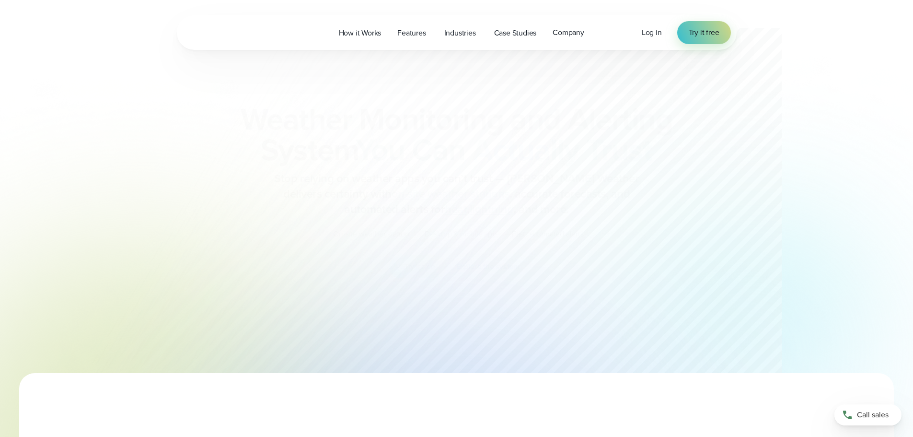 The height and width of the screenshot is (437, 913). I want to click on span: Log in, so click(652, 32).